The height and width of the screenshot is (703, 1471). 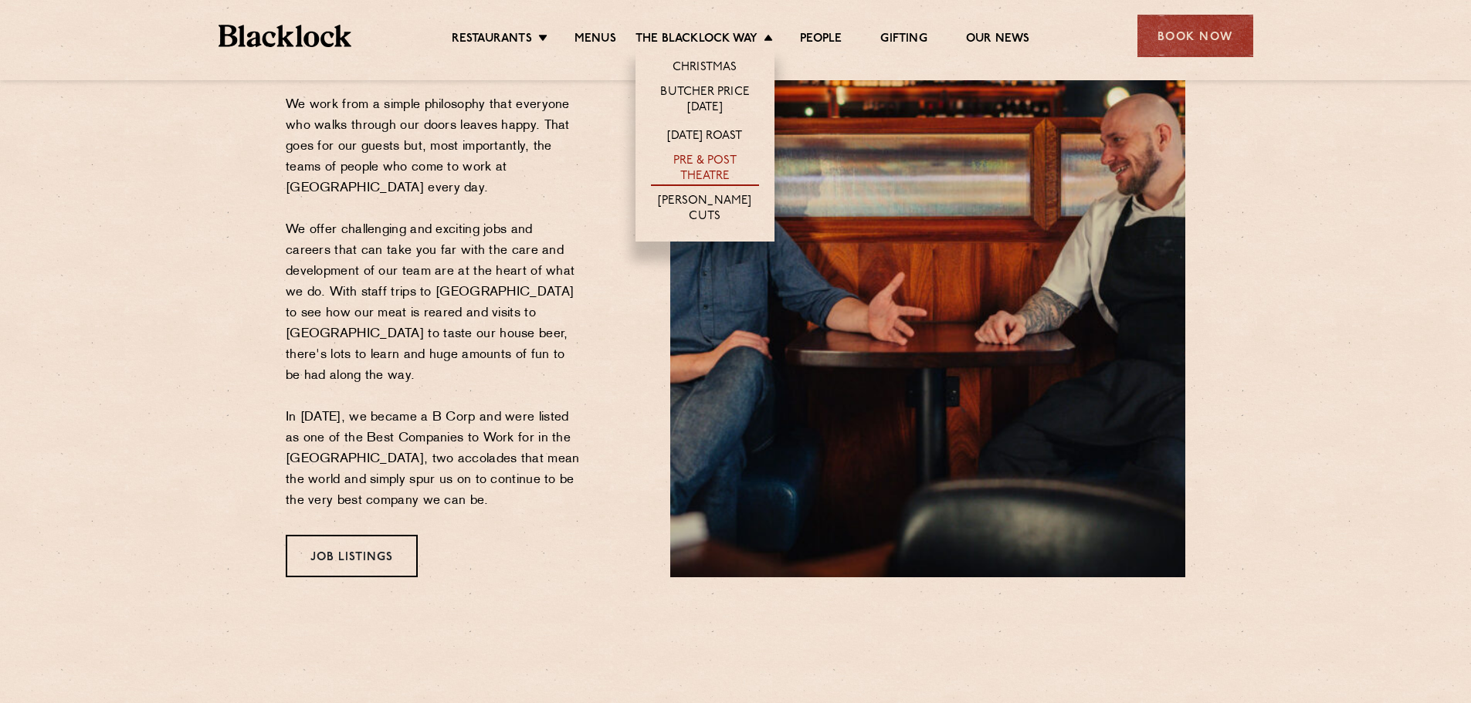 What do you see at coordinates (1195, 36) in the screenshot?
I see `div: Book Now` at bounding box center [1195, 36].